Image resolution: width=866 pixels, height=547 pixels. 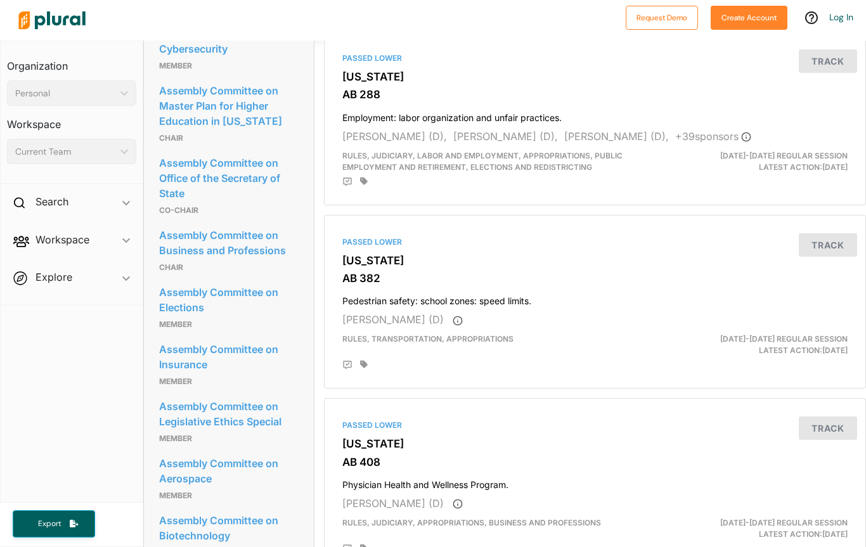 I want to click on span: Rules, Judiciary, Appropriations, Business and Professions, so click(x=472, y=522).